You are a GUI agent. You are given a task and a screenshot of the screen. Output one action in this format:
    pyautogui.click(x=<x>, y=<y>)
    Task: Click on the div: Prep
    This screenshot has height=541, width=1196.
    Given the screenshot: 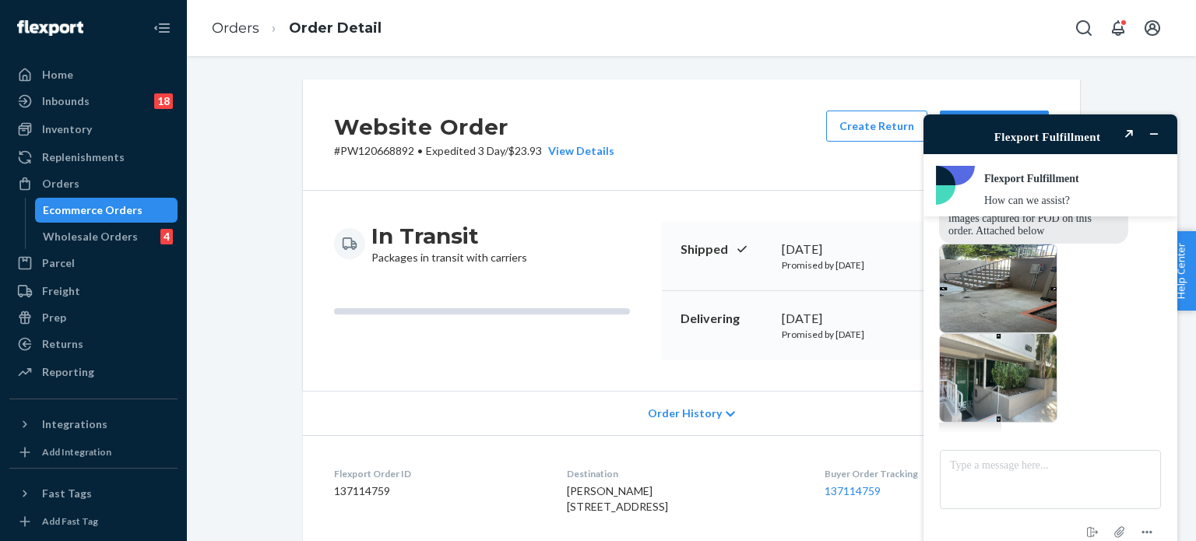 What is the action you would take?
    pyautogui.click(x=54, y=318)
    